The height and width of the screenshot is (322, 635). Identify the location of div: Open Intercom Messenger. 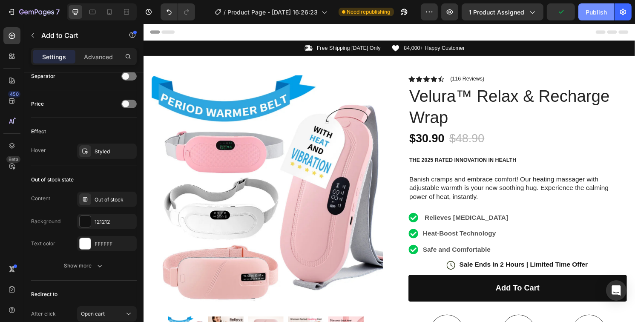
(616, 291).